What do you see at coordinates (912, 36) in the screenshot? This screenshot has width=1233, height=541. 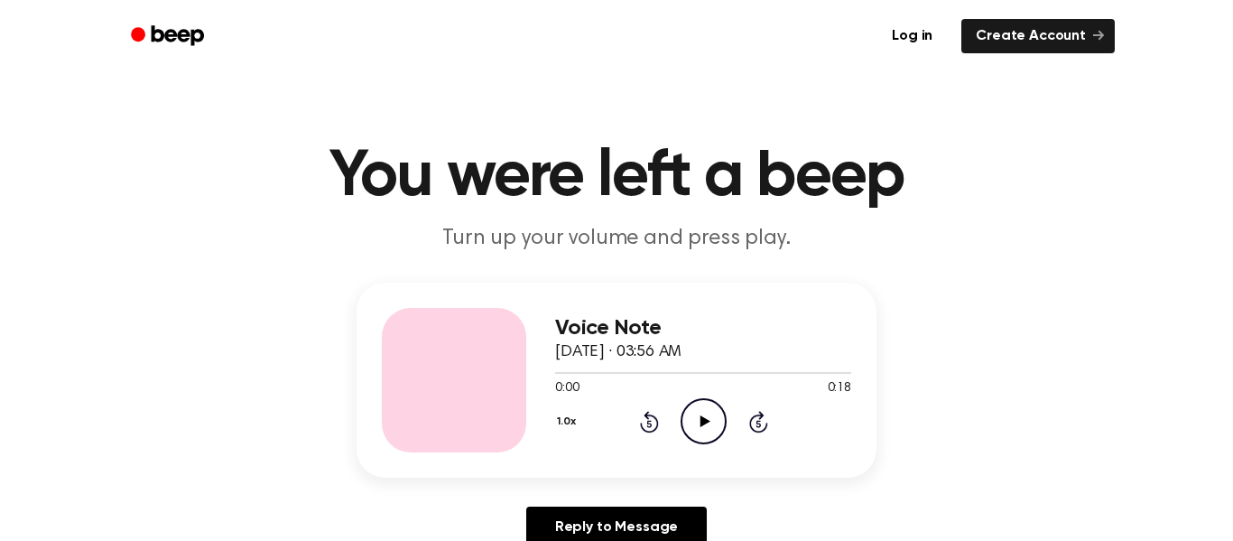 I see `a: Log in` at bounding box center [912, 36].